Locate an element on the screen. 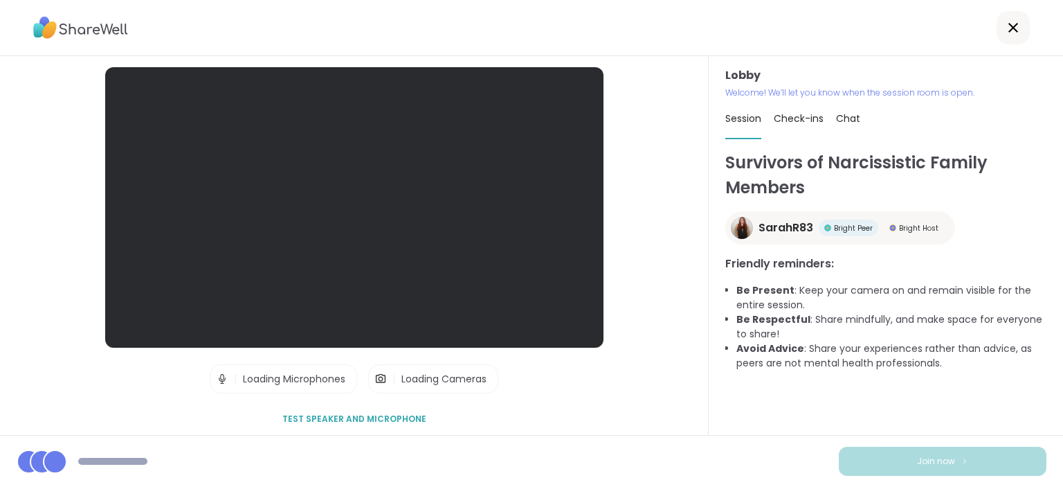 This screenshot has height=487, width=1063. b: Be Present is located at coordinates (766, 290).